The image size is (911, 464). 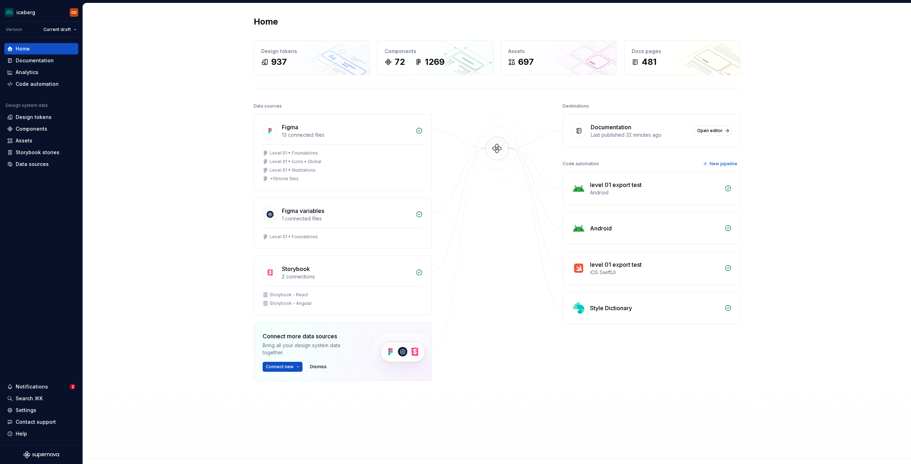 I want to click on div: Storybook - Angular, so click(x=291, y=303).